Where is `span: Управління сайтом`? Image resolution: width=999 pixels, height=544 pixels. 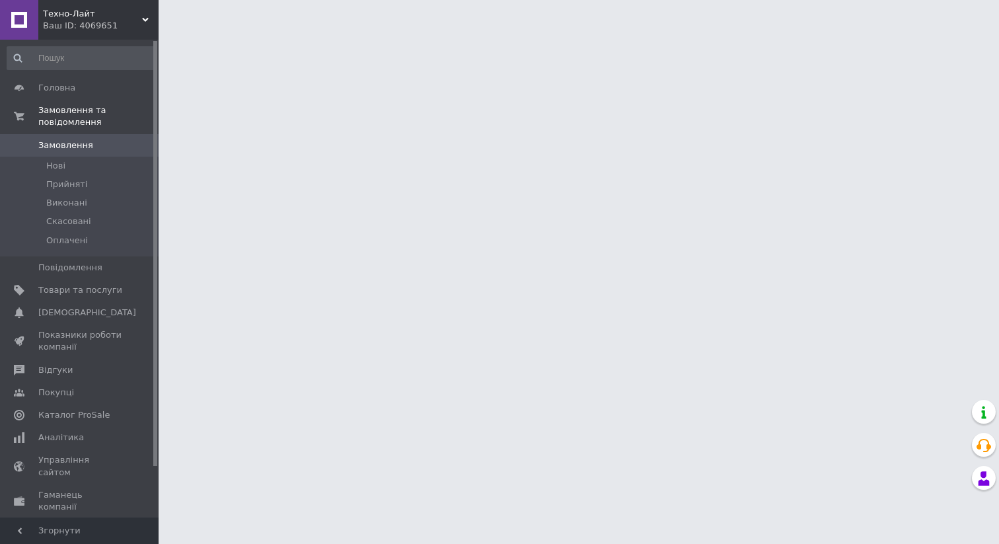
span: Управління сайтом is located at coordinates (80, 466).